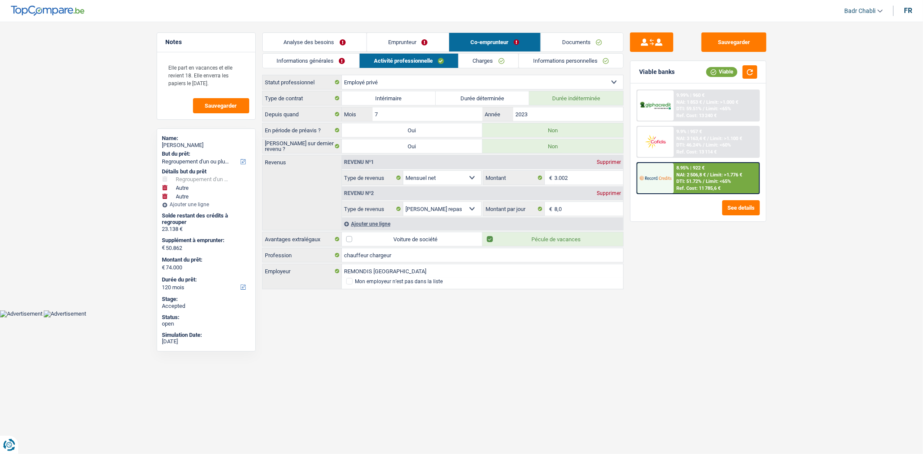 Image resolution: width=923 pixels, height=454 pixels. I want to click on label: Année, so click(497, 114).